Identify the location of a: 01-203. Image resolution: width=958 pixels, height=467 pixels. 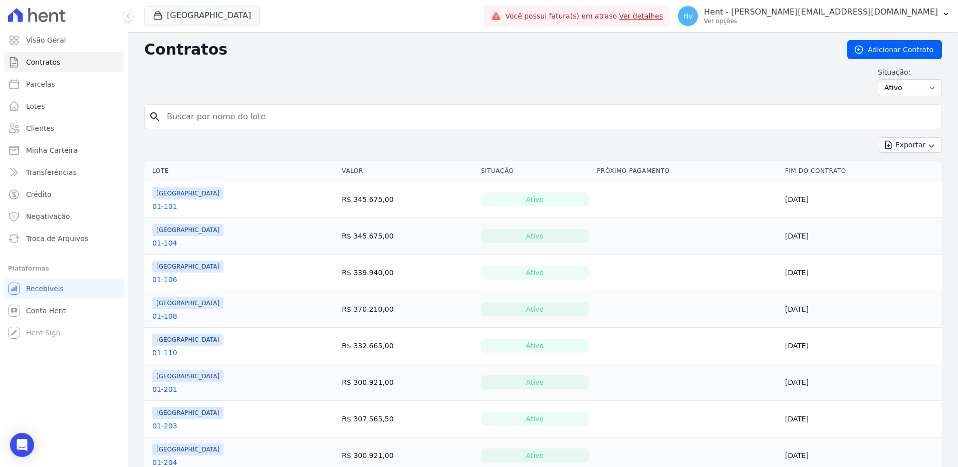
(165, 426).